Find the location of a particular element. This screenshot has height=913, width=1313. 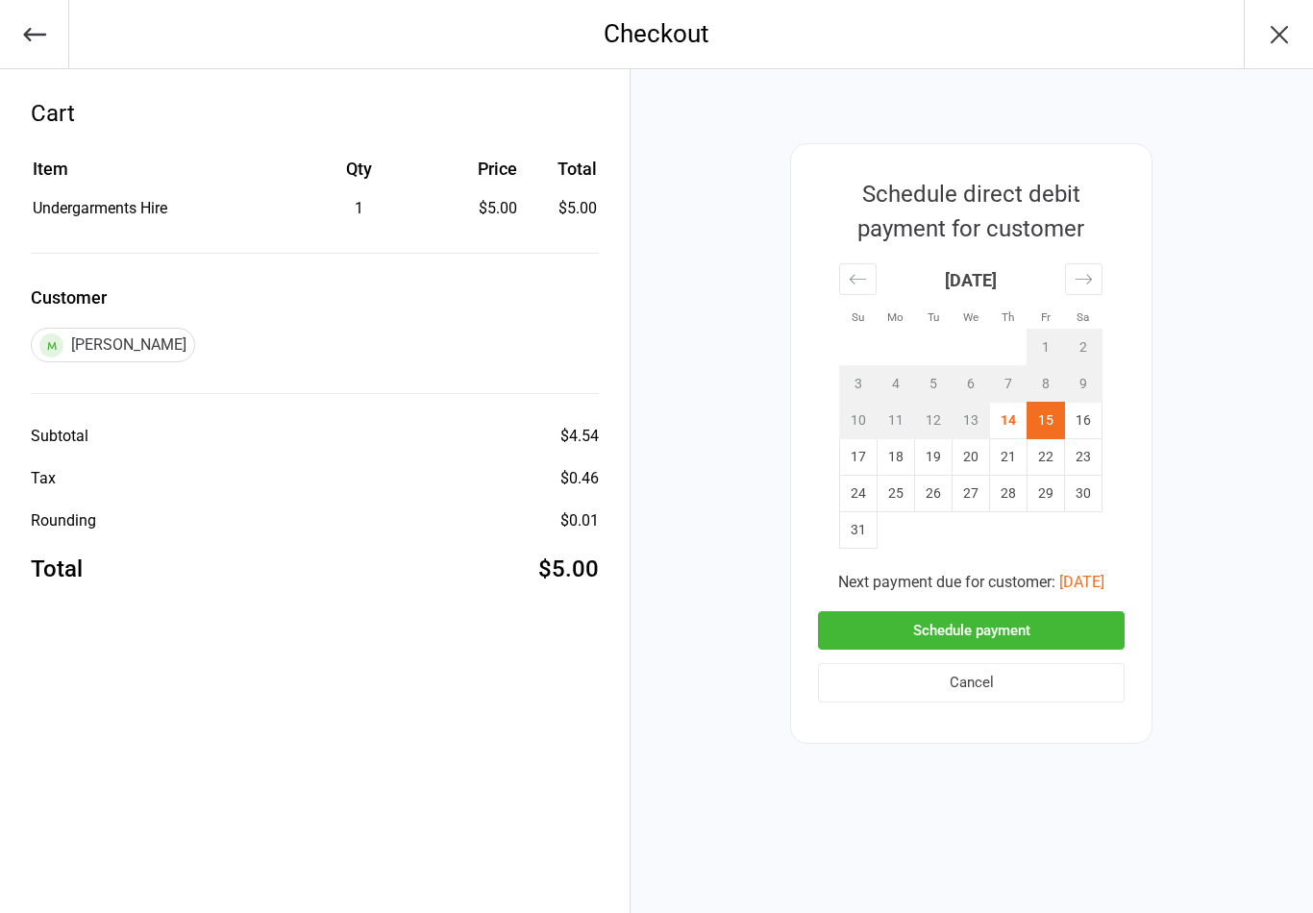

td: Wednesday, August 20, 2025 is located at coordinates (971, 457).